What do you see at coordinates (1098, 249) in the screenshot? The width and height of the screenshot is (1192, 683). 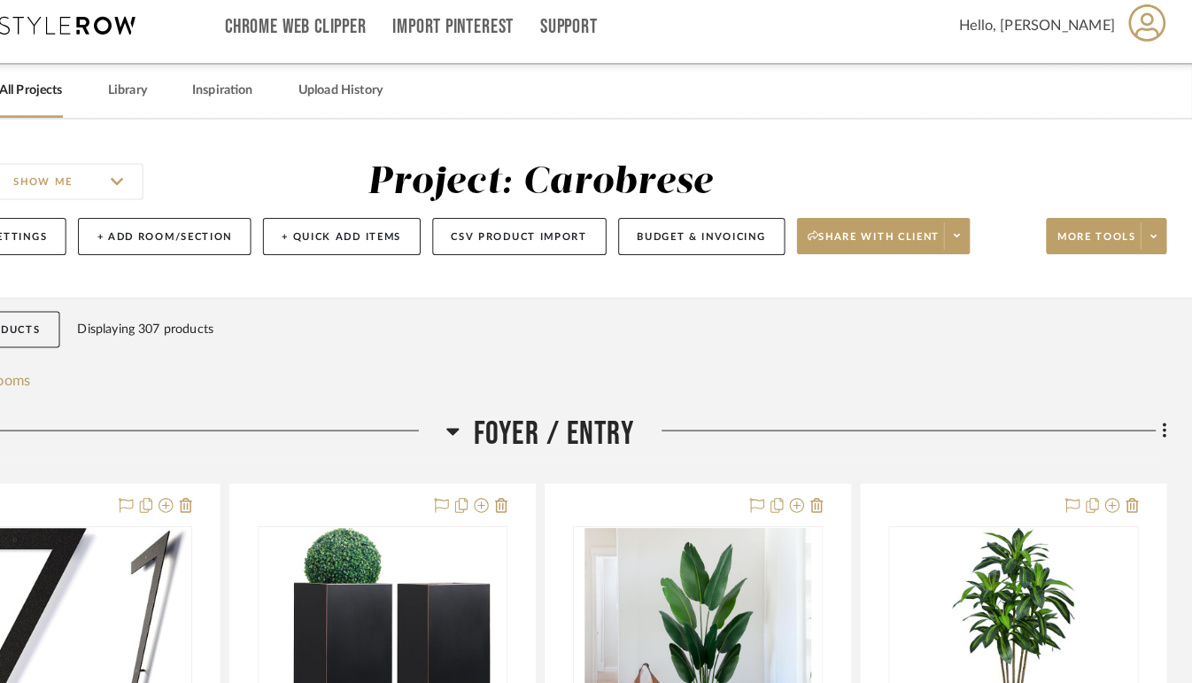 I see `span: More tools` at bounding box center [1098, 249].